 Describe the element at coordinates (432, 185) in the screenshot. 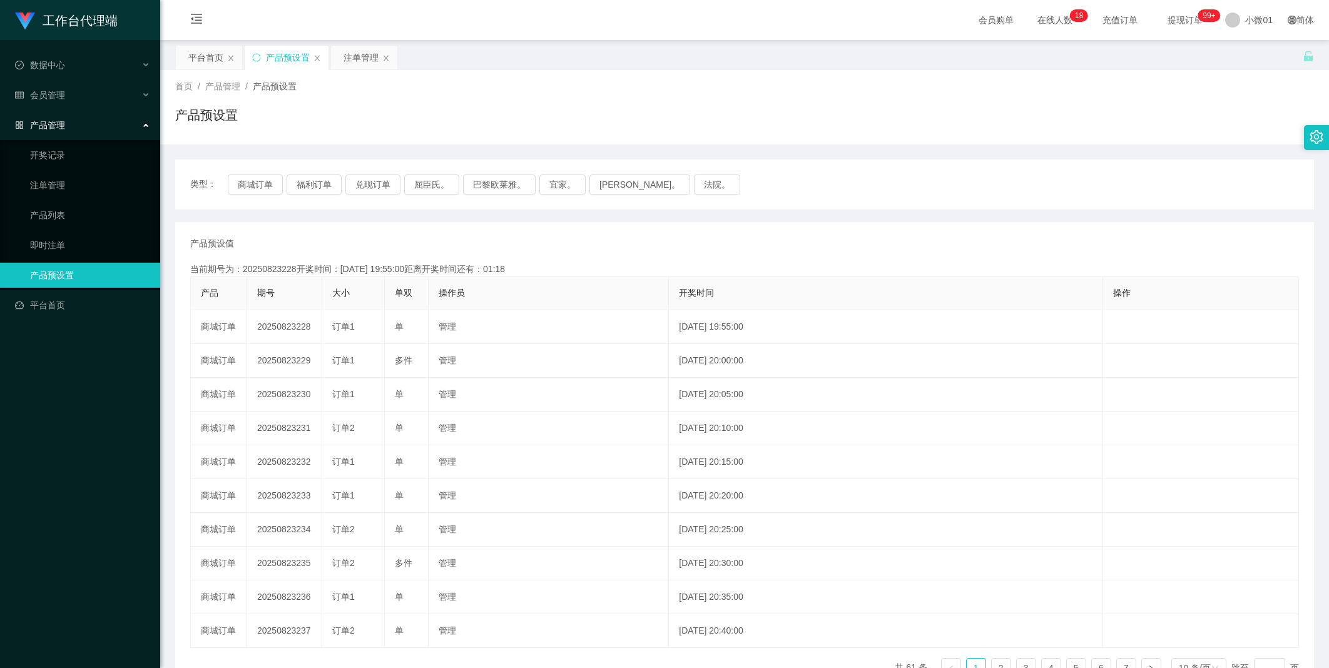

I see `button: 屈臣氏。` at that location.